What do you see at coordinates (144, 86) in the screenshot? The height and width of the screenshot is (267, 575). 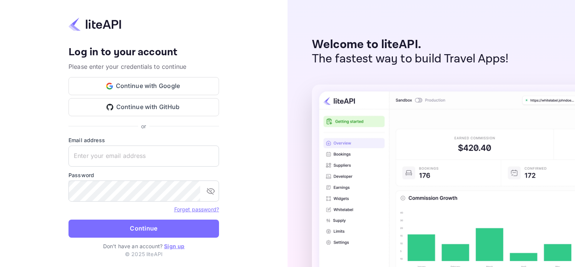 I see `button: Continue with Google` at bounding box center [144, 86].